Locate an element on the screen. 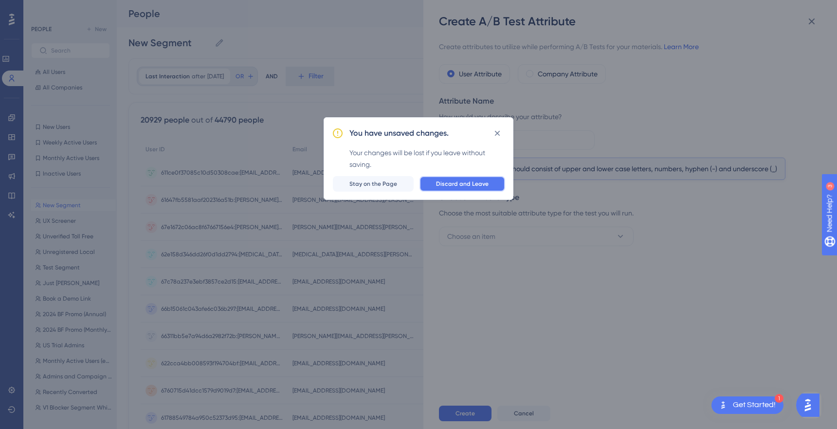  div: Get Started! is located at coordinates (755, 405).